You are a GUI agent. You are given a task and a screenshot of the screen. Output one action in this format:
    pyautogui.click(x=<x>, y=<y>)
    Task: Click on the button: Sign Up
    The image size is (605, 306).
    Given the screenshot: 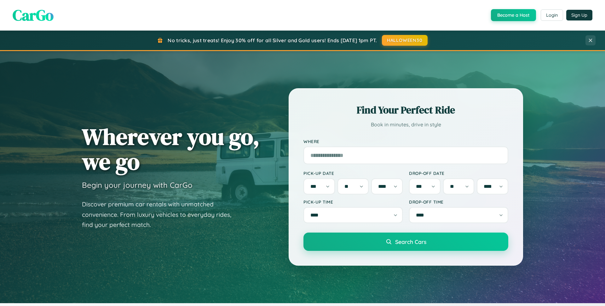 What is the action you would take?
    pyautogui.click(x=579, y=15)
    